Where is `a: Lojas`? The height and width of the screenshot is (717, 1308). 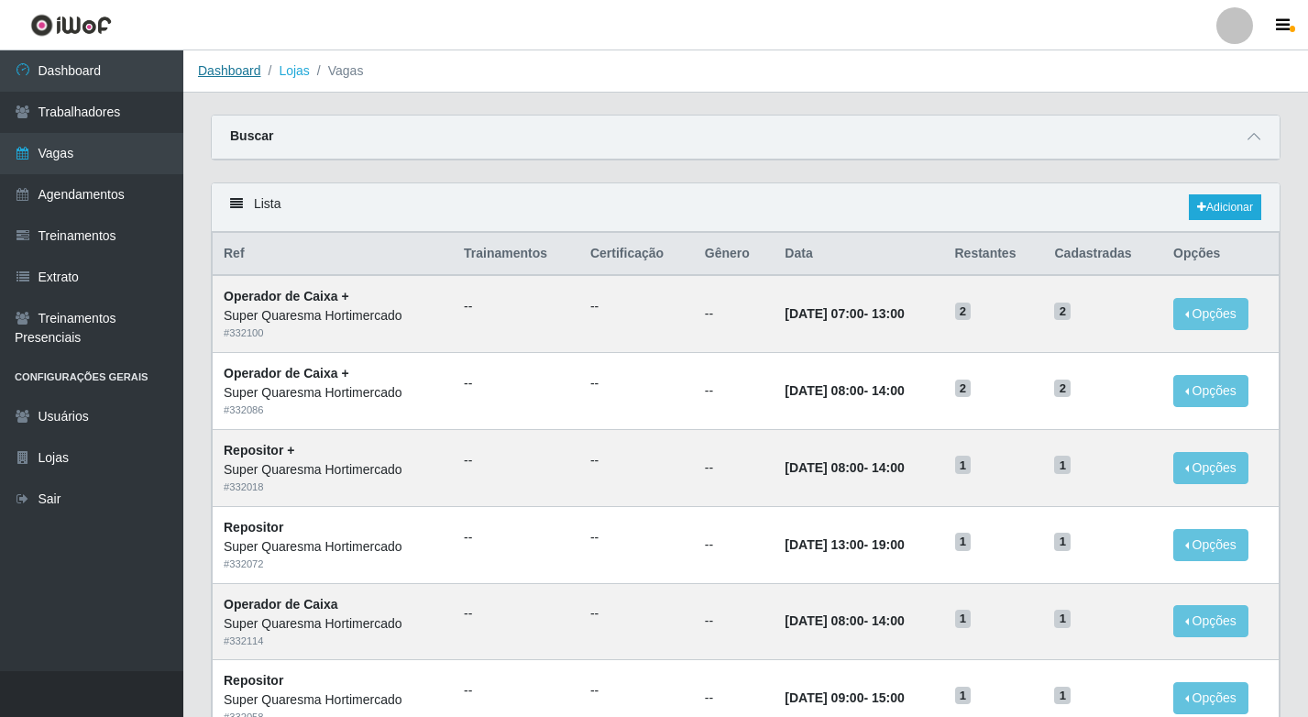
a: Lojas is located at coordinates (293, 71).